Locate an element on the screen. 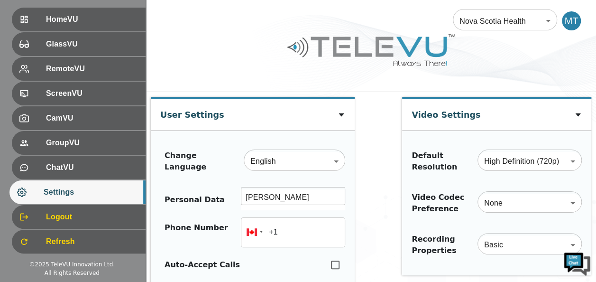 Image resolution: width=596 pixels, height=282 pixels. div: Video Codec Preference is located at coordinates (440, 203).